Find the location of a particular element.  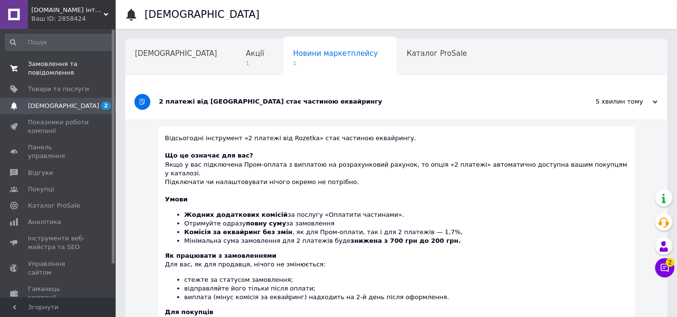

li: виплата (мінус комісія за еквайринг) надходить на 2-й день після оформлення. is located at coordinates (406, 297).